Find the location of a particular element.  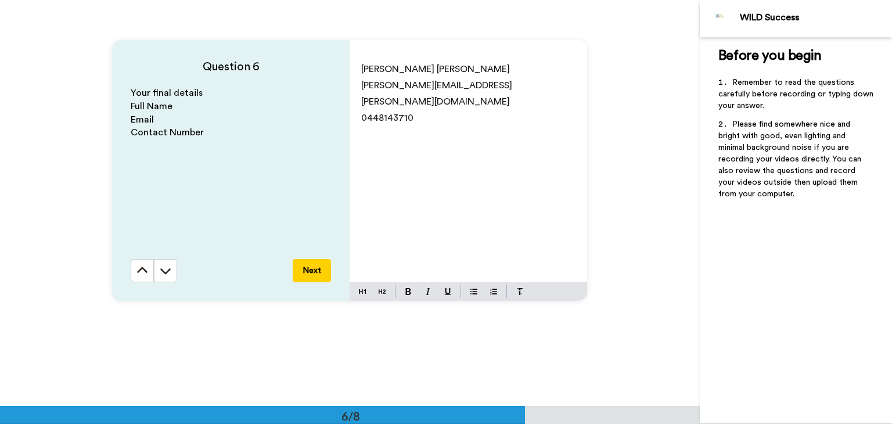

div: WILD Success is located at coordinates (815, 17).